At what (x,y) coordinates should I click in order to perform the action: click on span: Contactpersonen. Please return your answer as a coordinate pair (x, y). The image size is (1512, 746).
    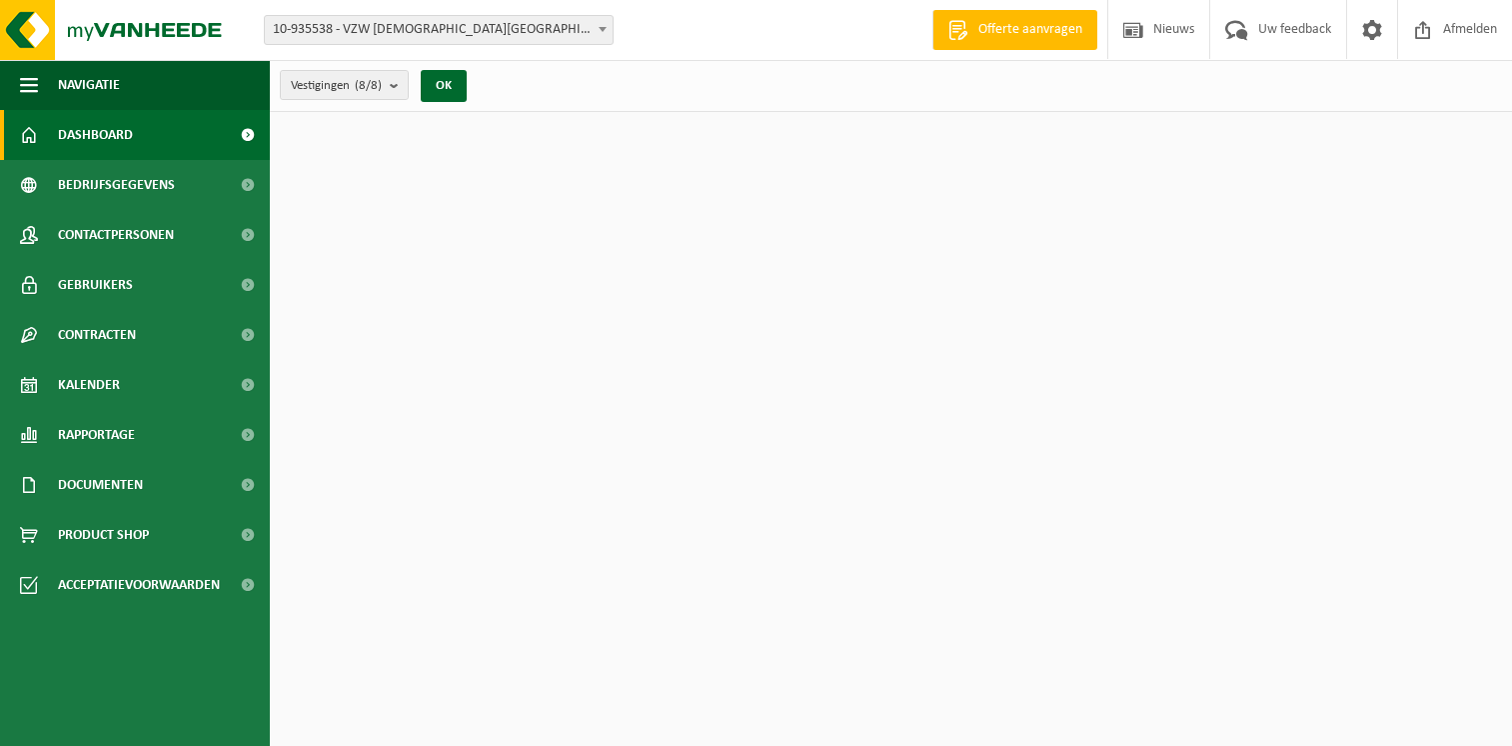
    Looking at the image, I should click on (116, 235).